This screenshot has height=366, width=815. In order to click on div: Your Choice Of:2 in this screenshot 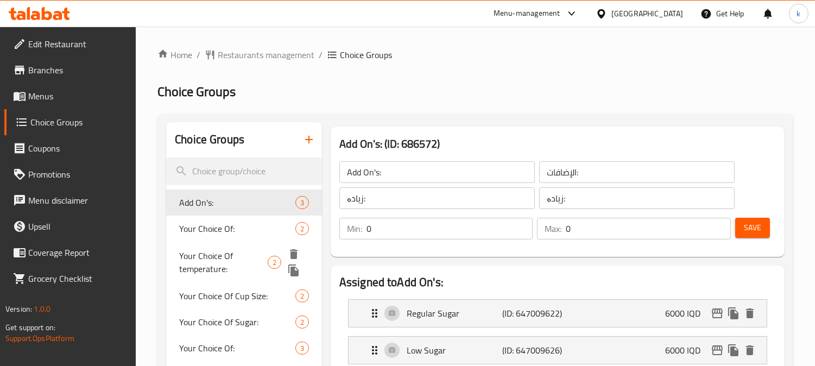, I will do `click(244, 229)`.